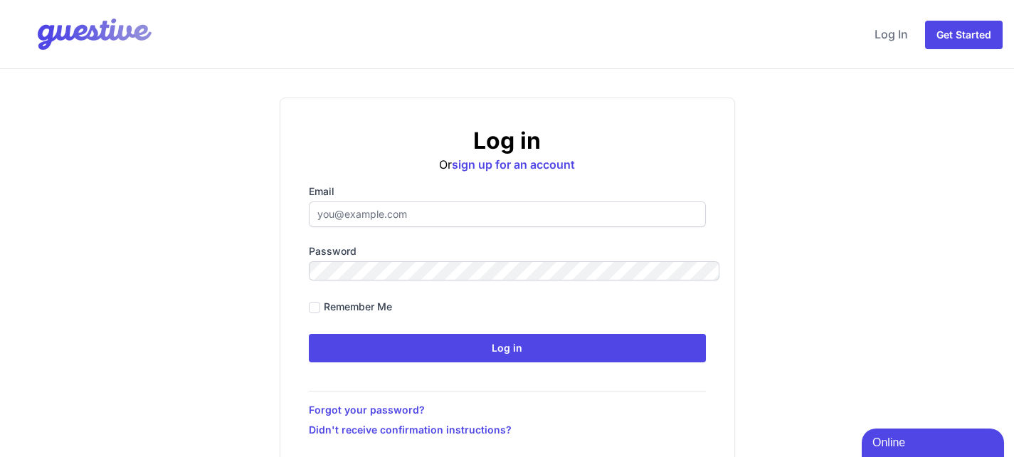  Describe the element at coordinates (513, 164) in the screenshot. I see `a: sign up for an account` at that location.